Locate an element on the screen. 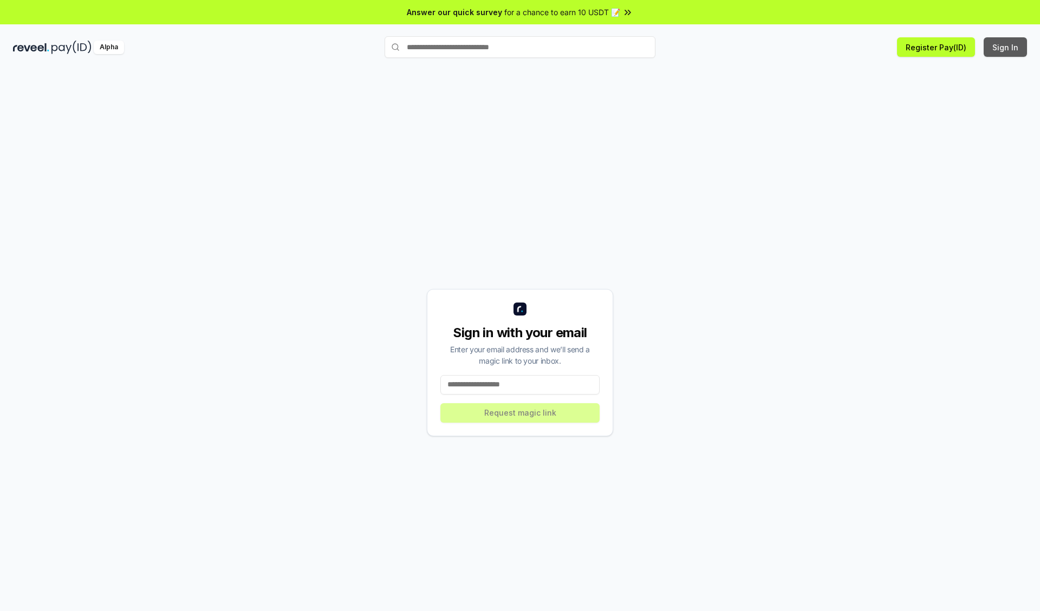 This screenshot has width=1040, height=611. div: Enter your email address and we’ll send a magic link to your inbox. is located at coordinates (520, 355).